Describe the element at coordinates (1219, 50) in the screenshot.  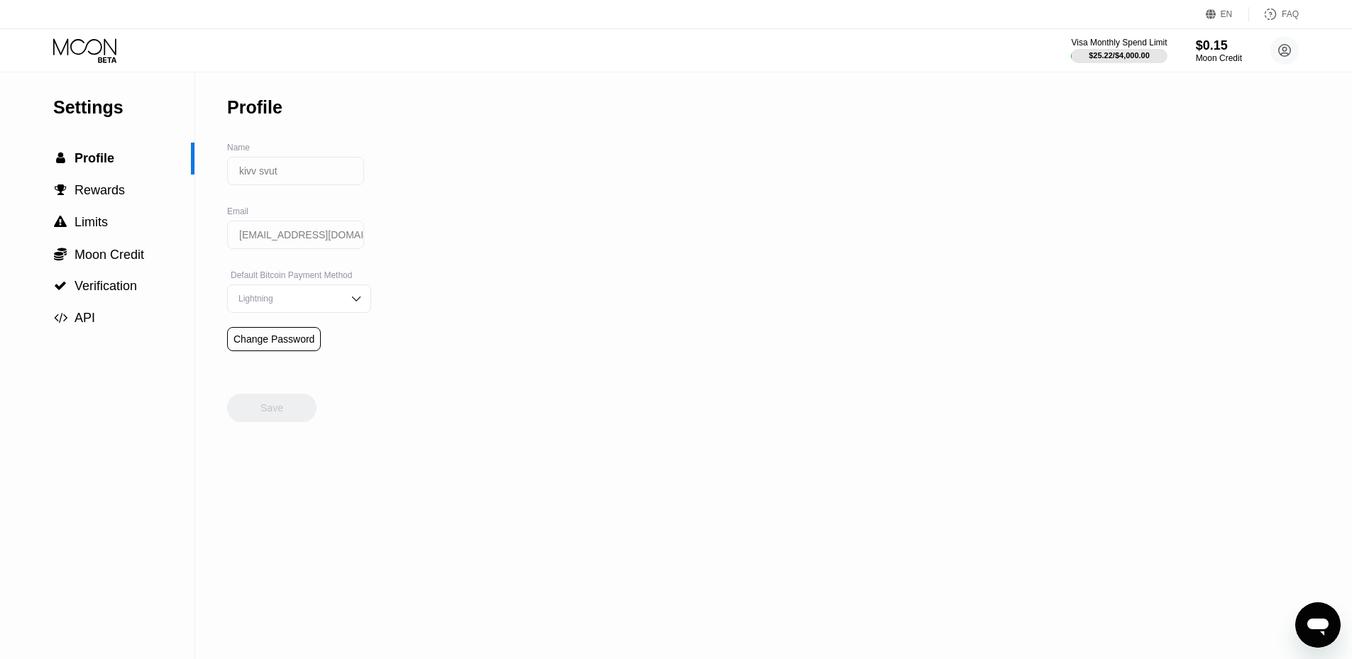
I see `div: $0.15Moon Credit` at that location.